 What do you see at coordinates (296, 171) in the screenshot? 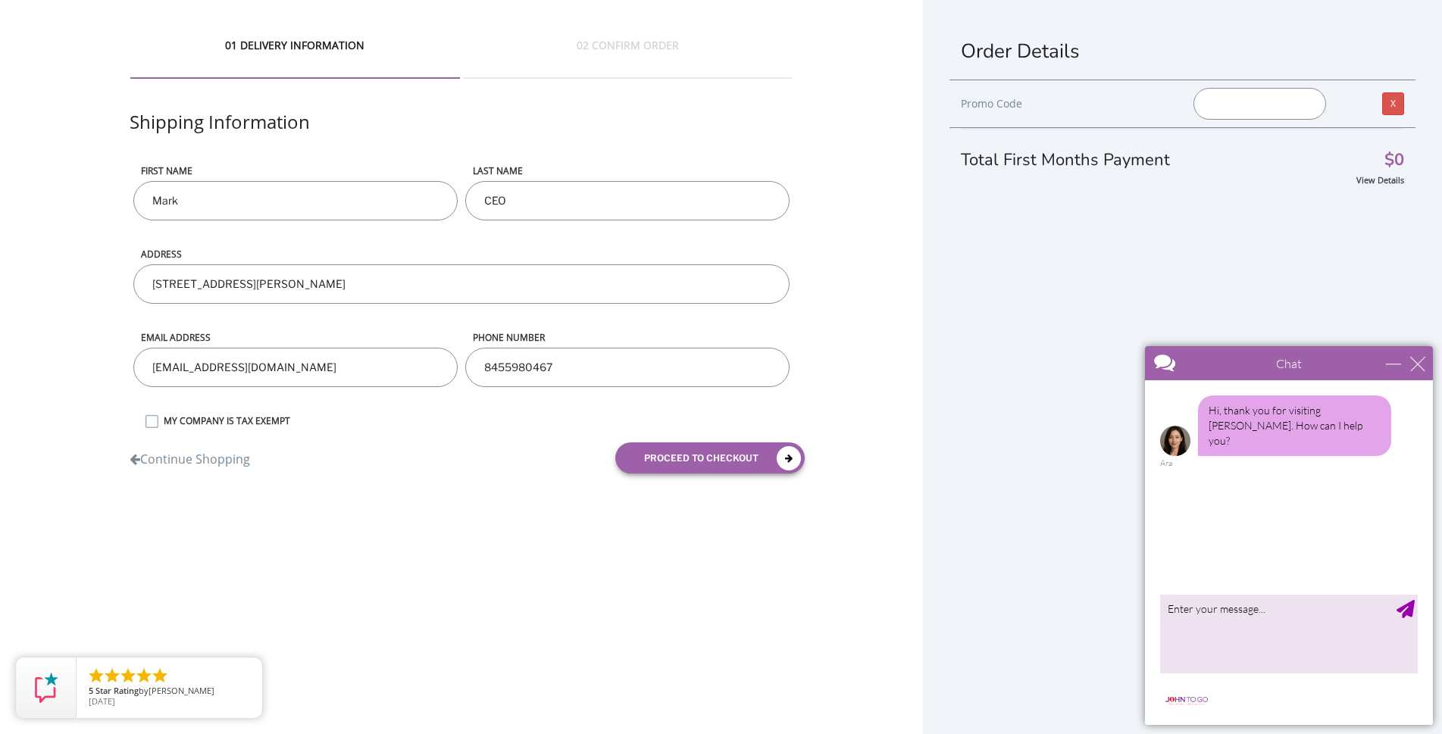
I see `label: First name` at bounding box center [296, 171].